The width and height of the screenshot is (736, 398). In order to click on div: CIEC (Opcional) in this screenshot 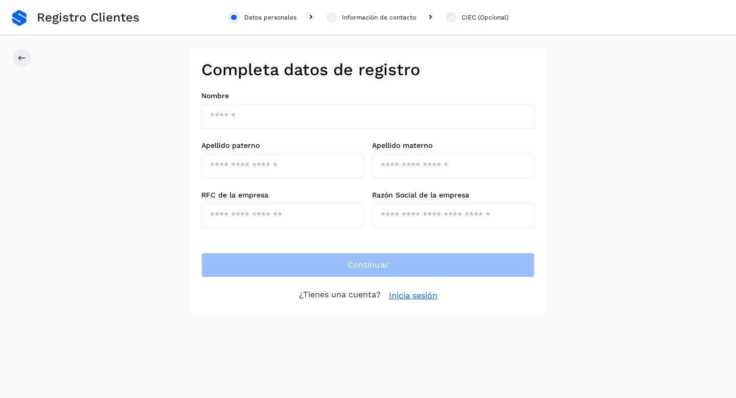, I will do `click(485, 17)`.